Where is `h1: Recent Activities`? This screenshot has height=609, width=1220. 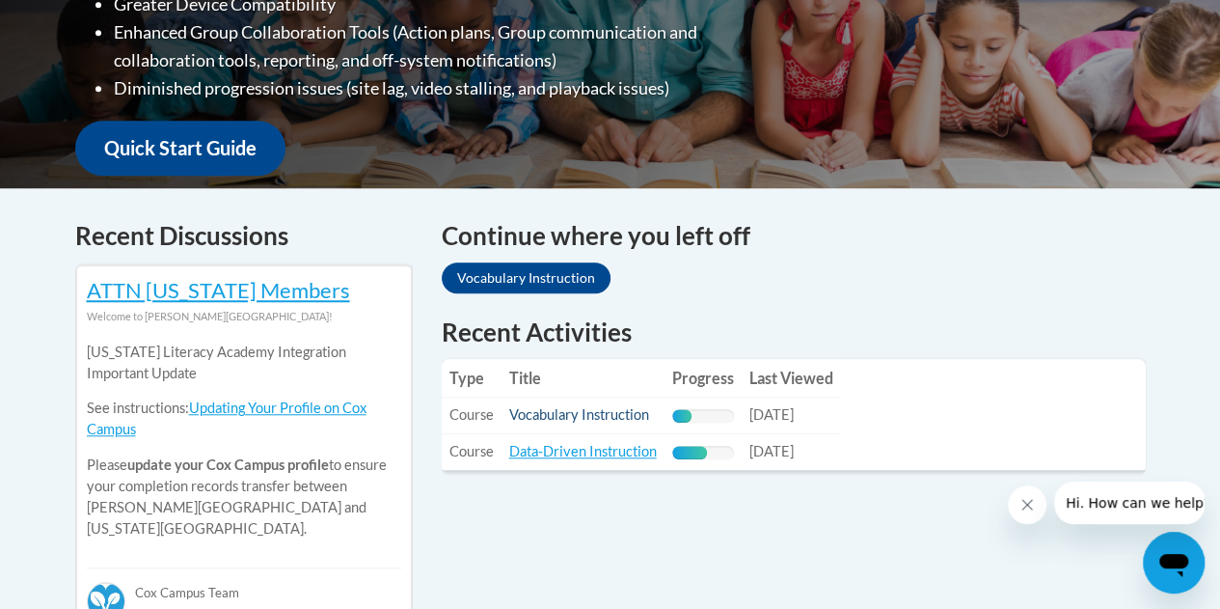 h1: Recent Activities is located at coordinates (794, 332).